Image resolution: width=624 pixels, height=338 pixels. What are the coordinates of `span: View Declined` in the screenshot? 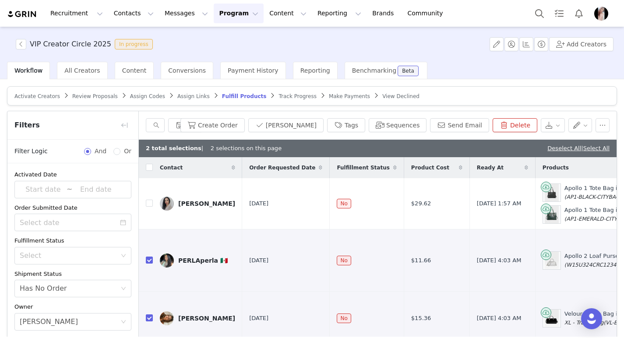 It's located at (401, 96).